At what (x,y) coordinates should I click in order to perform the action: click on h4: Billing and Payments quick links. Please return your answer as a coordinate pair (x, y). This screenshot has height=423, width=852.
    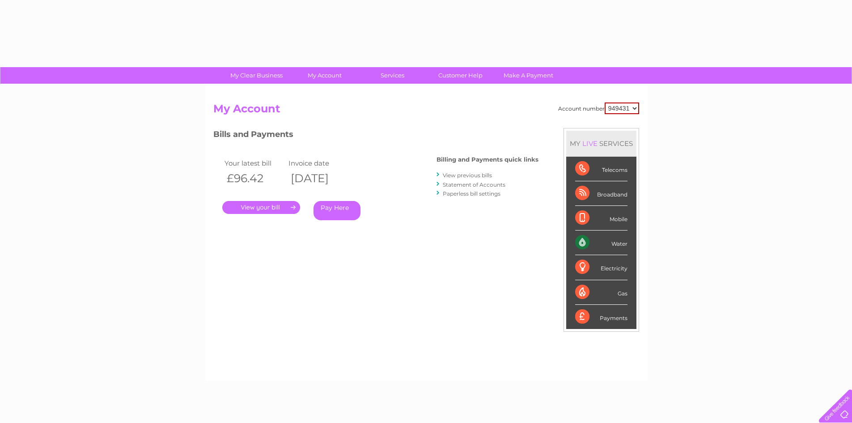
    Looking at the image, I should click on (487, 159).